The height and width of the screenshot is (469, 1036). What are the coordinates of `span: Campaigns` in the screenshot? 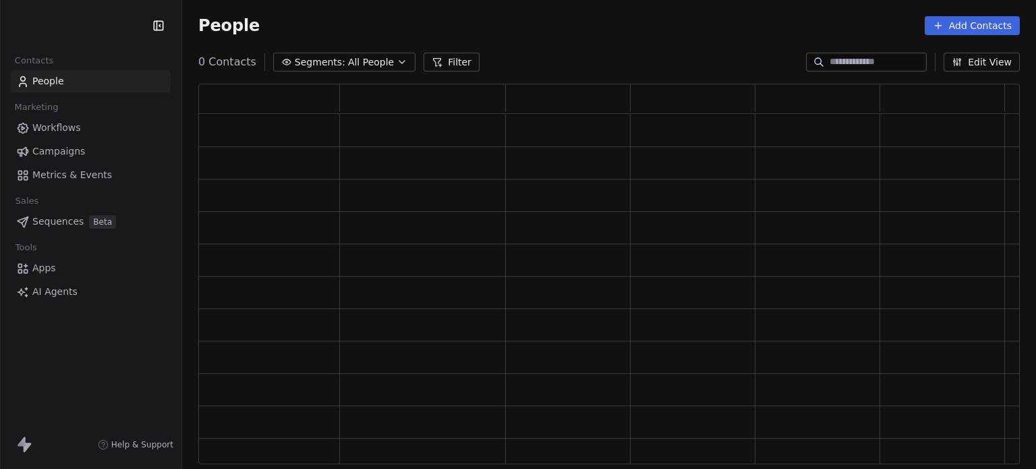 It's located at (59, 151).